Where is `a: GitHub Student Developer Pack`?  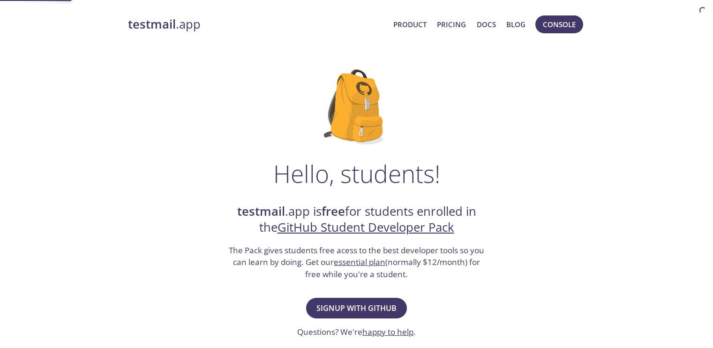
a: GitHub Student Developer Pack is located at coordinates (366, 227).